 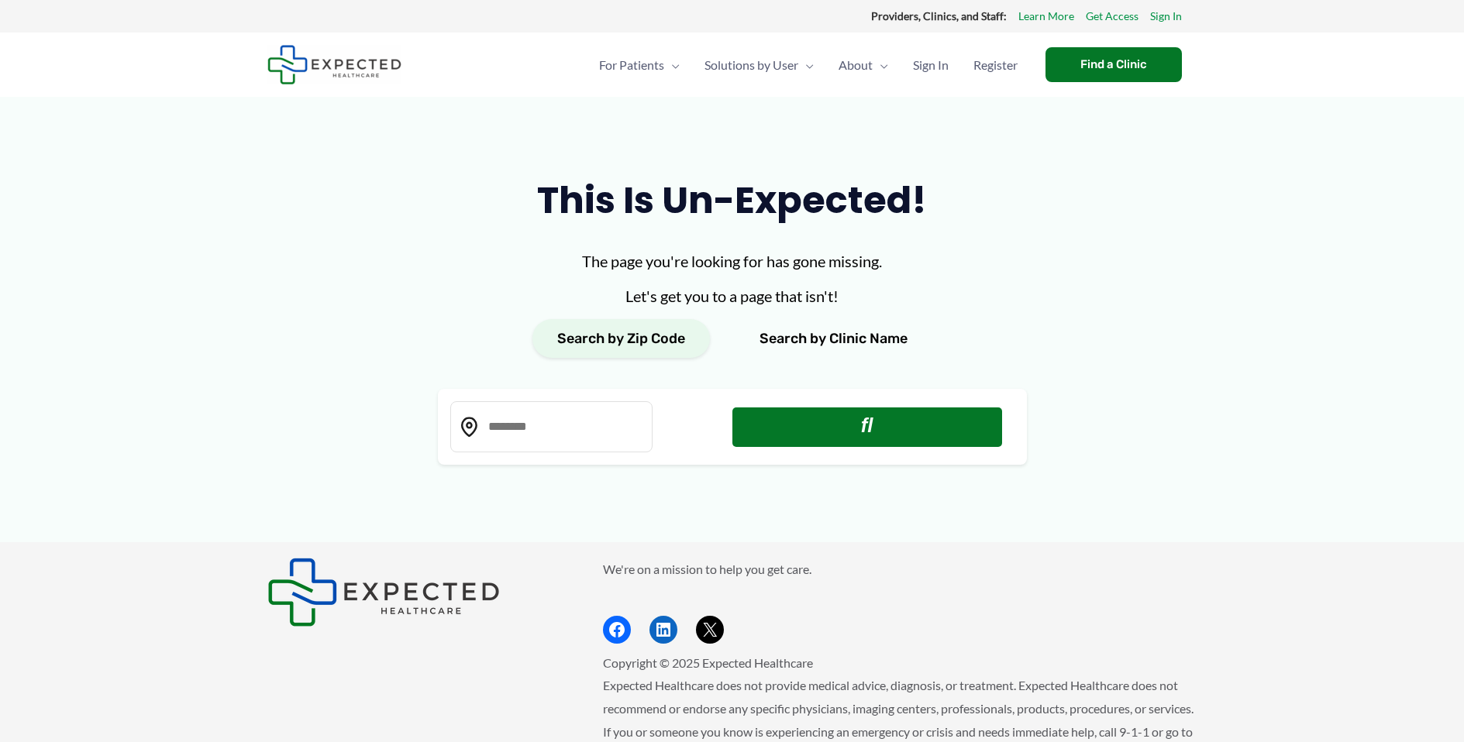 What do you see at coordinates (995, 65) in the screenshot?
I see `a: Register` at bounding box center [995, 65].